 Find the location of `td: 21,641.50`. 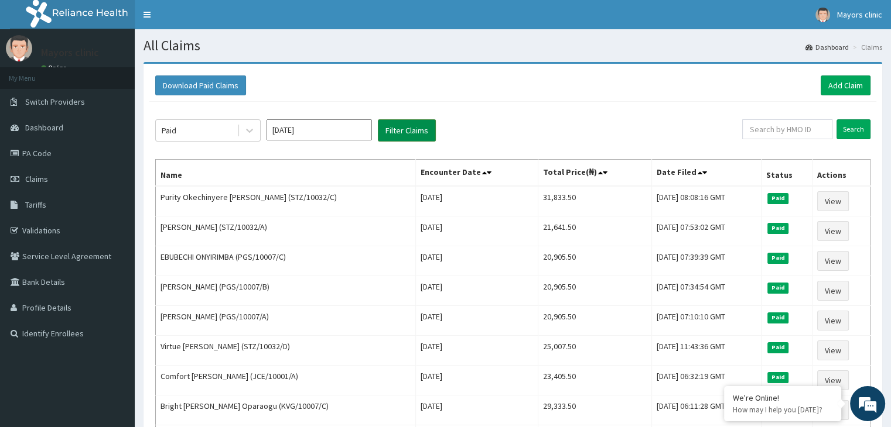

td: 21,641.50 is located at coordinates (595, 231).